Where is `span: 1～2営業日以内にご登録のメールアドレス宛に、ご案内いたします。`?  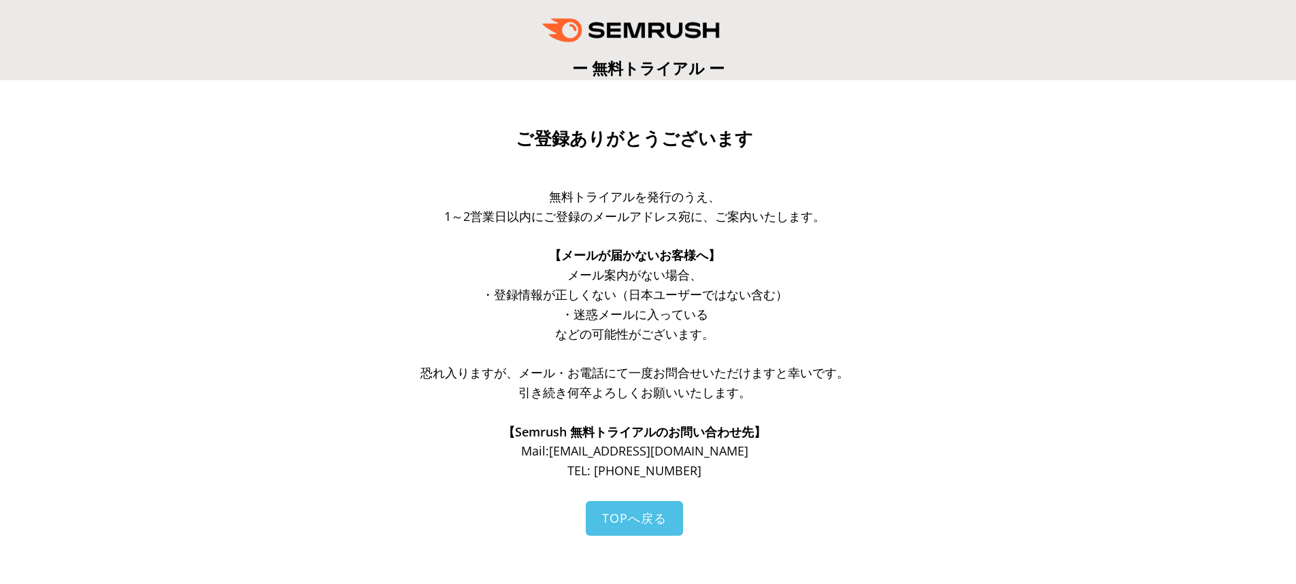
span: 1～2営業日以内にご登録のメールアドレス宛に、ご案内いたします。 is located at coordinates (635, 216).